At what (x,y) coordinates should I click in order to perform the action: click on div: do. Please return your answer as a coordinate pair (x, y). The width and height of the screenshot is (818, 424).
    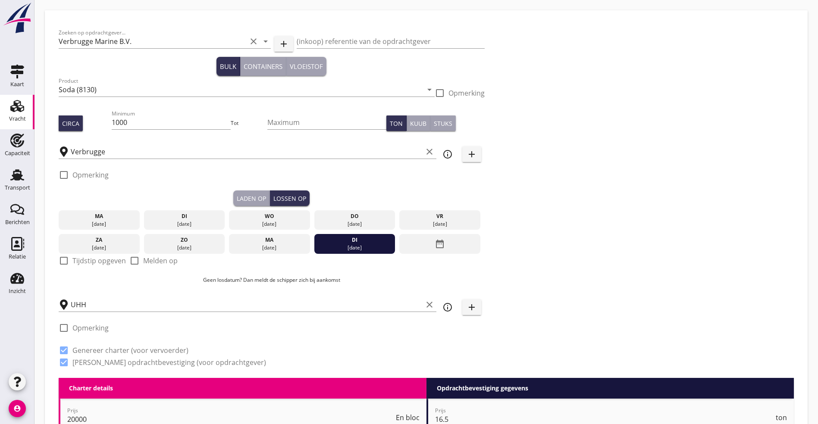
    Looking at the image, I should click on (354, 216).